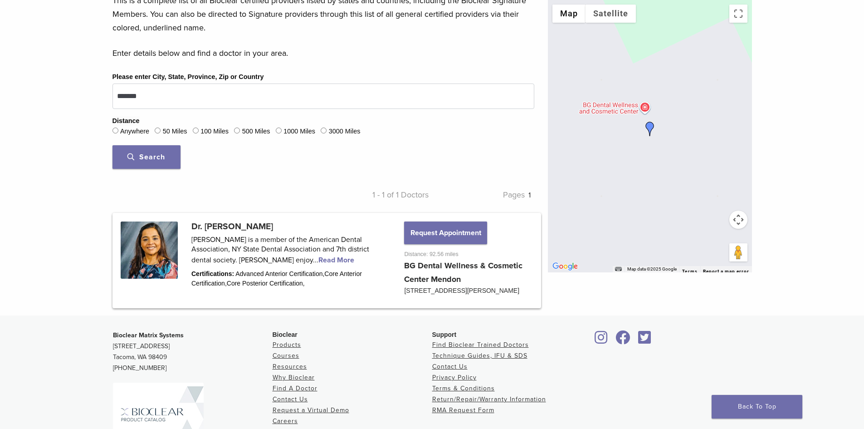 This screenshot has width=864, height=429. I want to click on strong: Bioclear Matrix Systems, so click(148, 335).